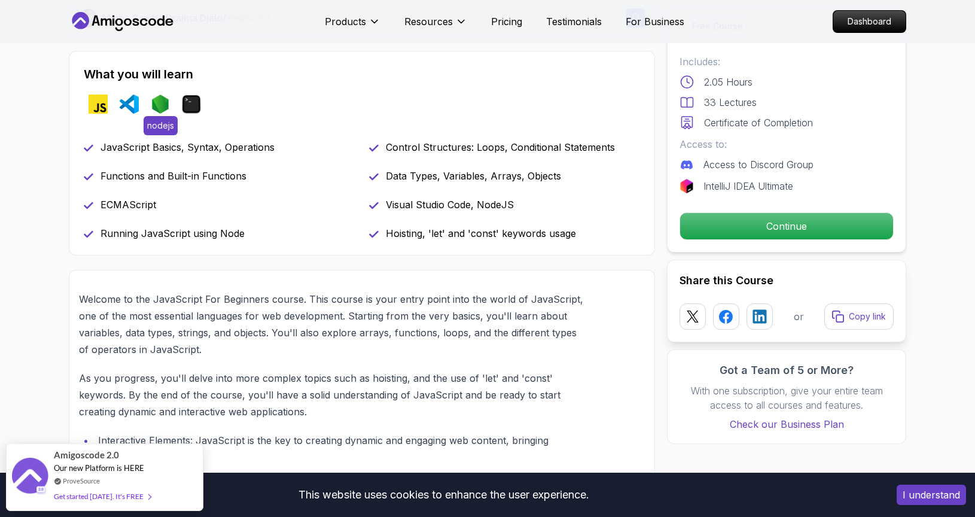 Image resolution: width=975 pixels, height=517 pixels. I want to click on p: Dashboard, so click(869, 22).